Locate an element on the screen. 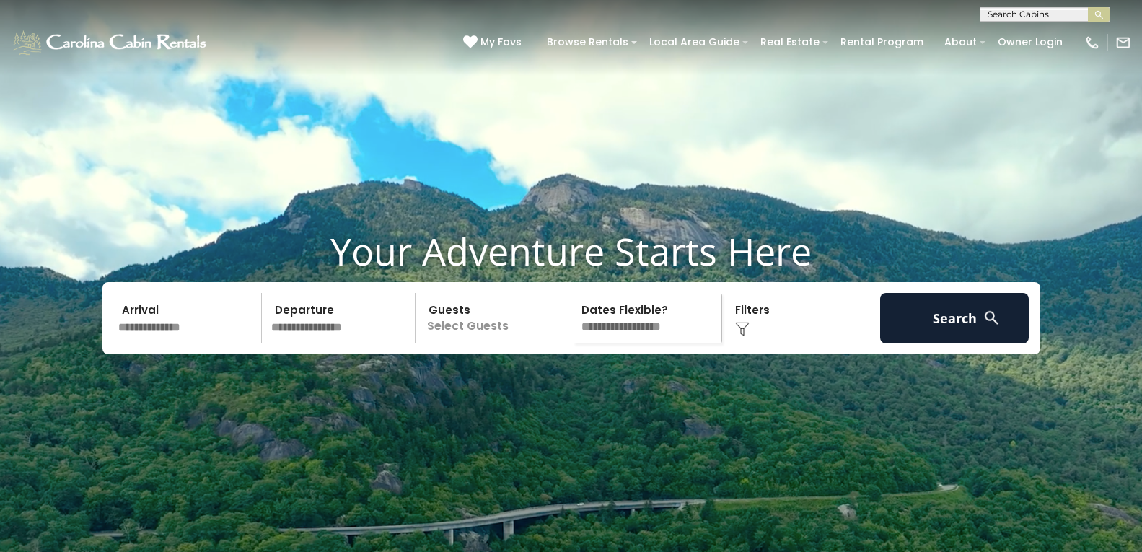 The height and width of the screenshot is (552, 1142). a: Real Estate is located at coordinates (790, 42).